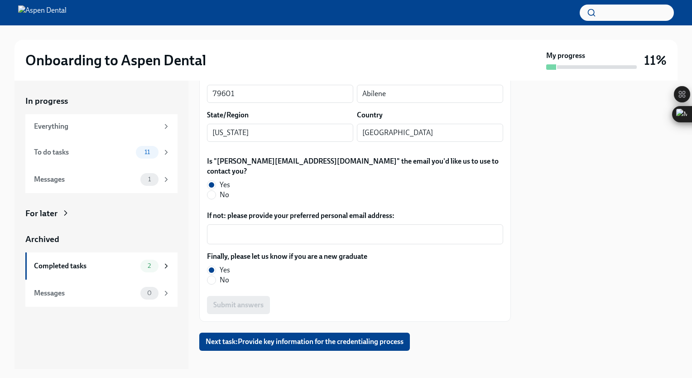  I want to click on div: For later, so click(41, 213).